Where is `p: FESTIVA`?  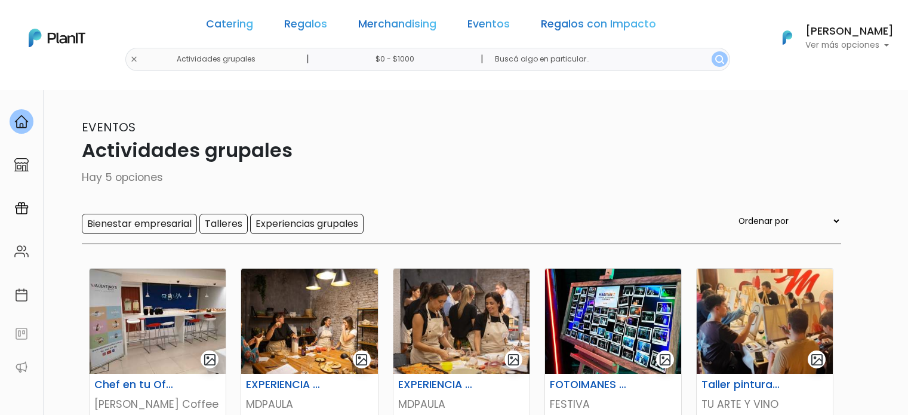 p: FESTIVA is located at coordinates (613, 404).